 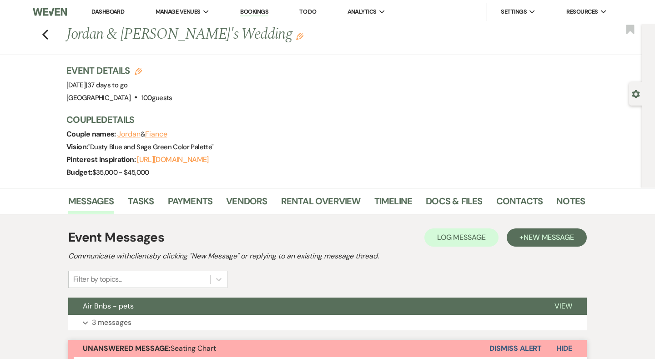 What do you see at coordinates (50, 12) in the screenshot?
I see `img: Weven Logo` at bounding box center [50, 12].